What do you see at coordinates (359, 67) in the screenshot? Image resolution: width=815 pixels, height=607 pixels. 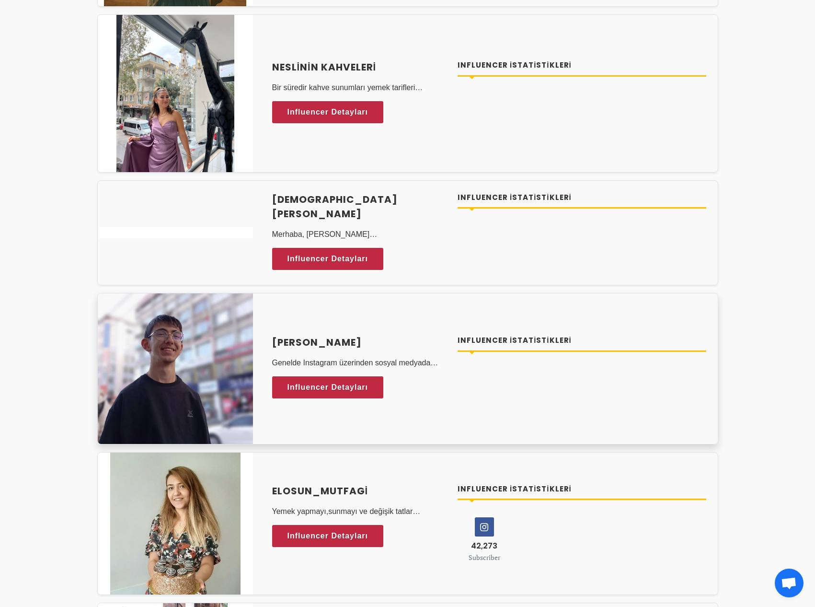 I see `a: neslinin kahveleri` at bounding box center [359, 67].